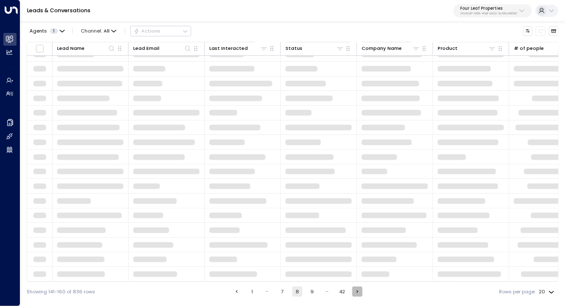  What do you see at coordinates (61, 292) in the screenshot?
I see `div: Showing 141-160 of 836 rows` at bounding box center [61, 292].